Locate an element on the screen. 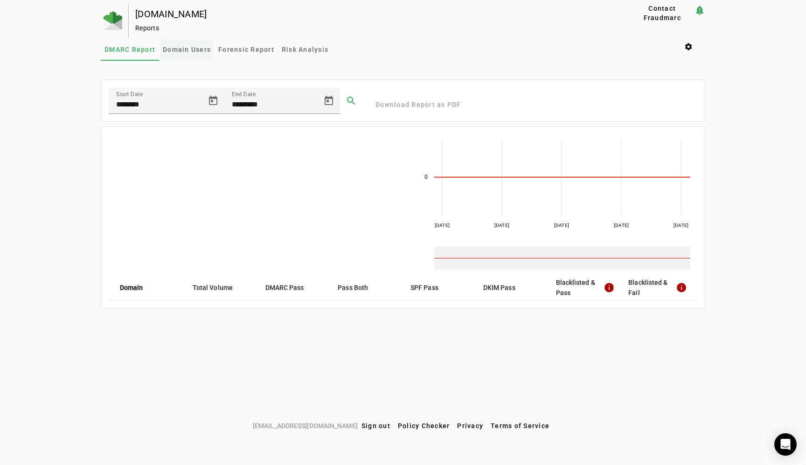 The height and width of the screenshot is (465, 806). span: Contact Fraudmarc is located at coordinates (662, 13).